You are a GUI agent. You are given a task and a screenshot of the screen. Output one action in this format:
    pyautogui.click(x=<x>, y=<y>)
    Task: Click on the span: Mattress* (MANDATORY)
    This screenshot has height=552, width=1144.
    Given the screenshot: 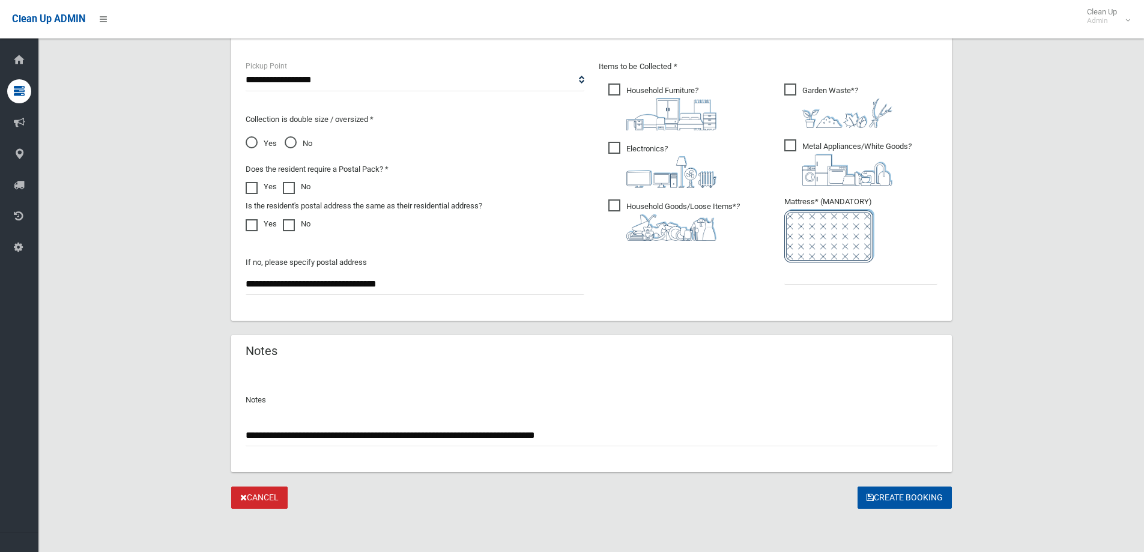 What is the action you would take?
    pyautogui.click(x=861, y=229)
    